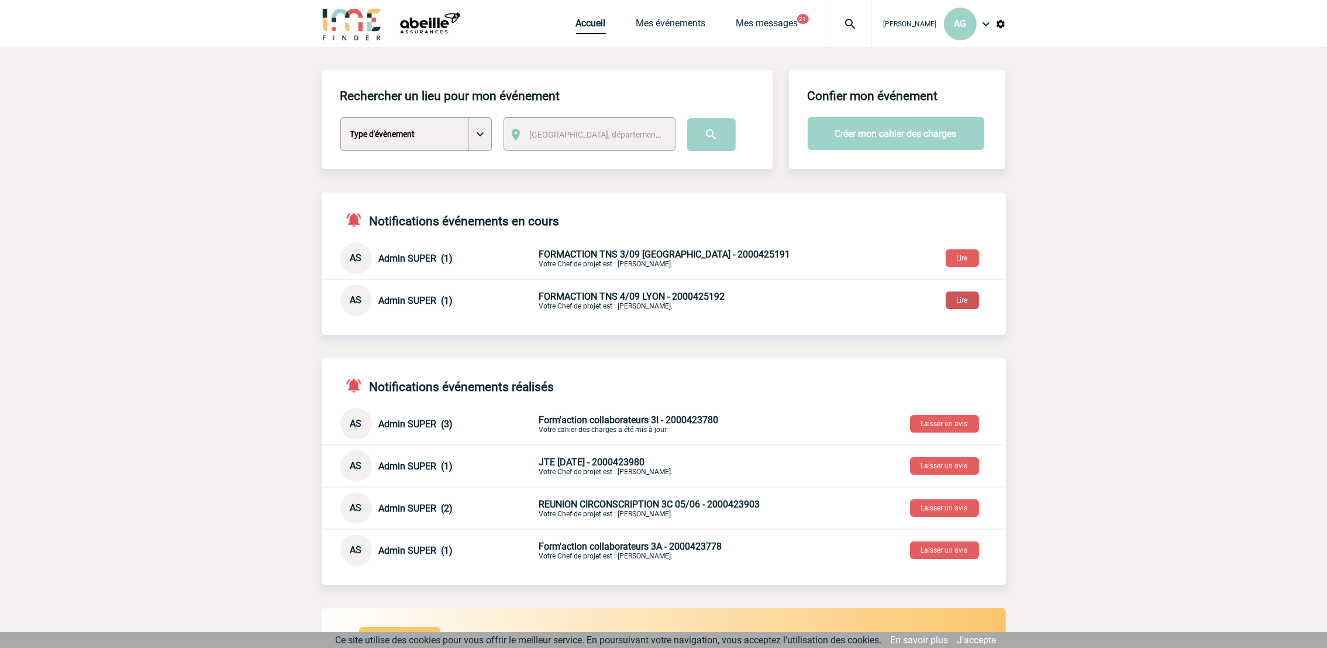 The height and width of the screenshot is (648, 1327). I want to click on span: REUNION CIRCONSCRIPTION 3C 05/06 - 2000423903, so click(650, 504).